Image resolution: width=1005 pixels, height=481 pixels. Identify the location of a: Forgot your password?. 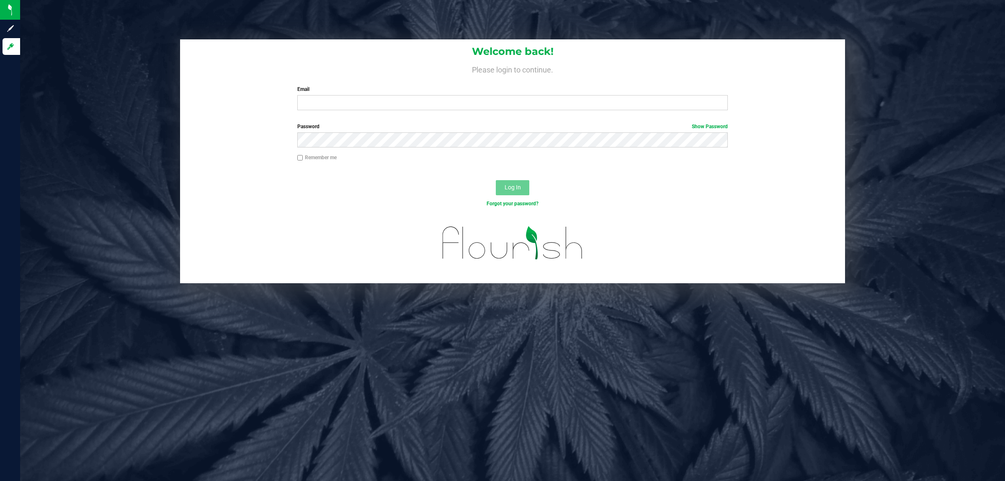
(513, 204).